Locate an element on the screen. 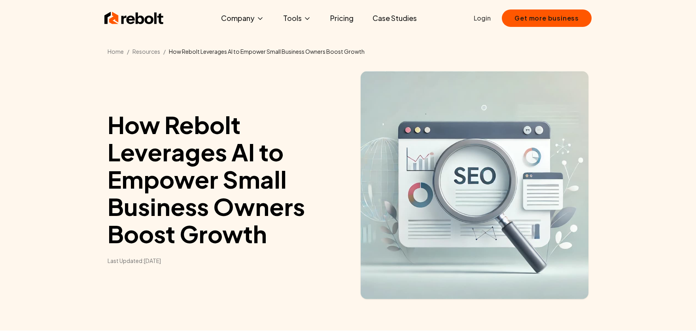  button: Get more business is located at coordinates (546, 18).